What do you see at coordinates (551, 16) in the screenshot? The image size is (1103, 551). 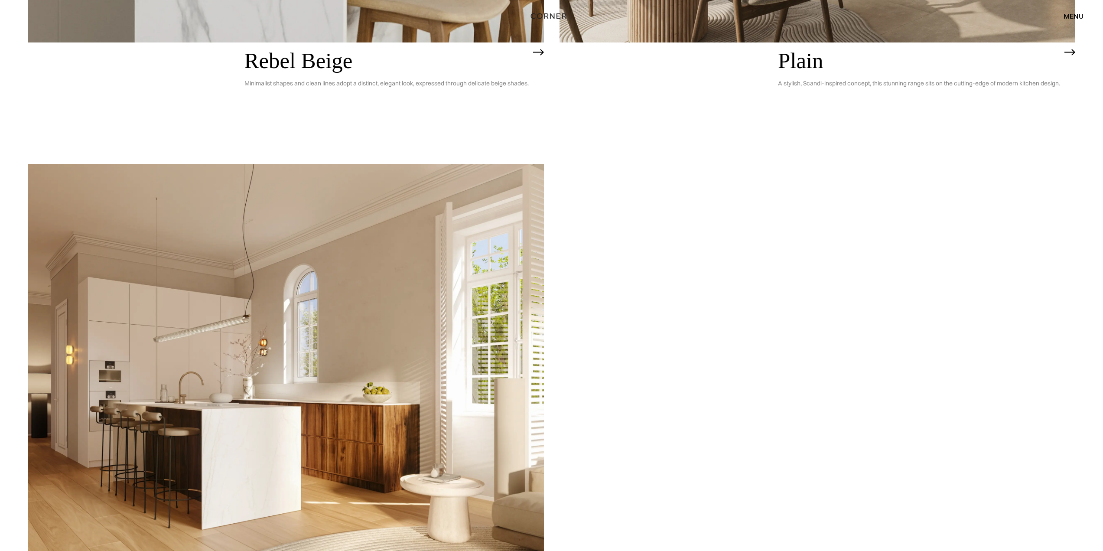 I see `a: home` at bounding box center [551, 16].